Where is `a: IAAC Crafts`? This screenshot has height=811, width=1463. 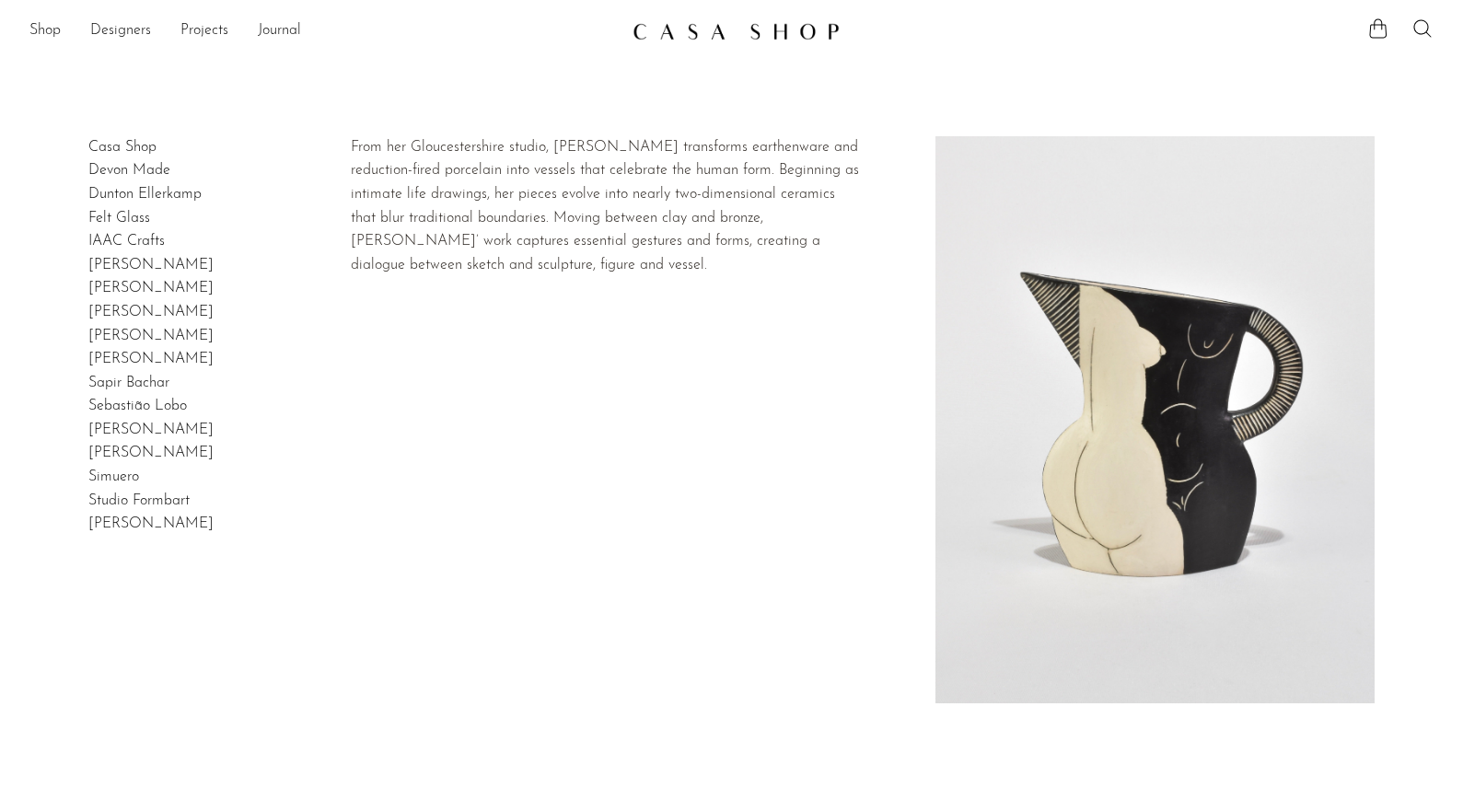 a: IAAC Crafts is located at coordinates (126, 241).